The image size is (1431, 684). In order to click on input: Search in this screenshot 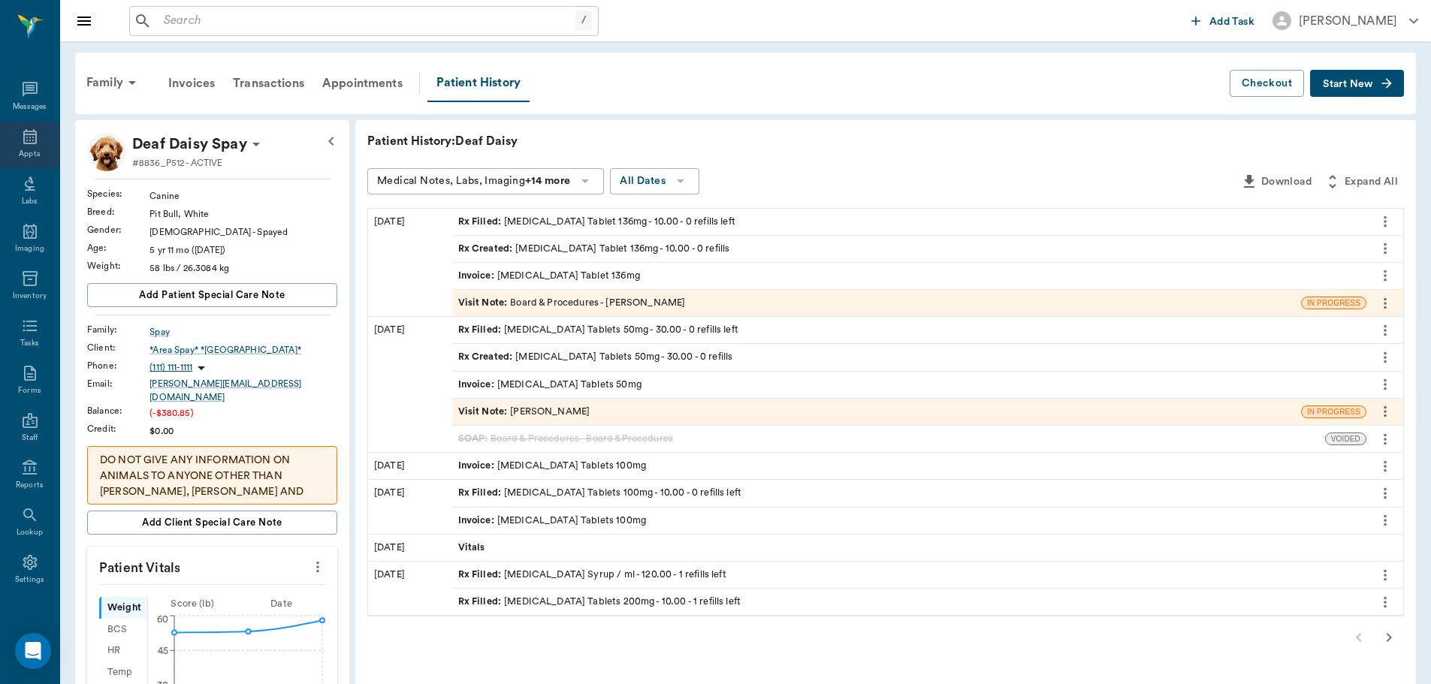, I will do `click(367, 21)`.